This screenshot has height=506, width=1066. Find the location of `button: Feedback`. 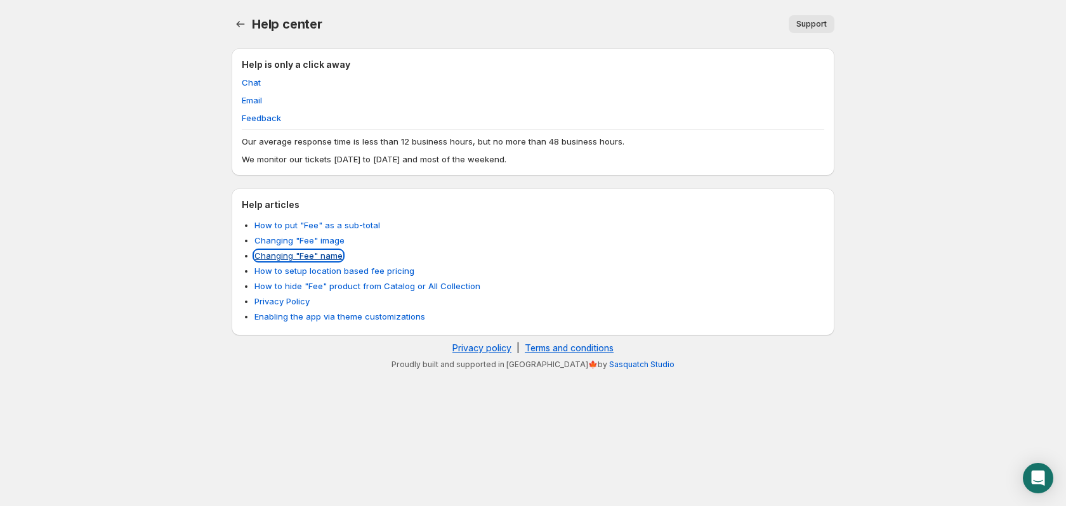

button: Feedback is located at coordinates (261, 118).